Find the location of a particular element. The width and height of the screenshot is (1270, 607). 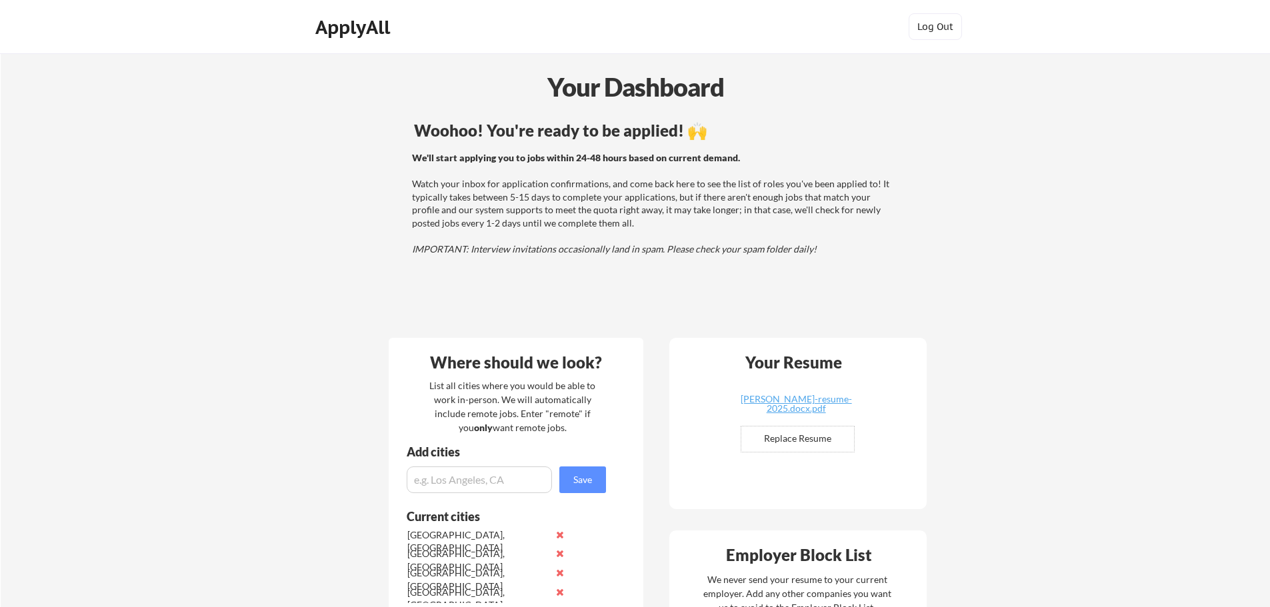

div: Employer Block List is located at coordinates (799, 555).